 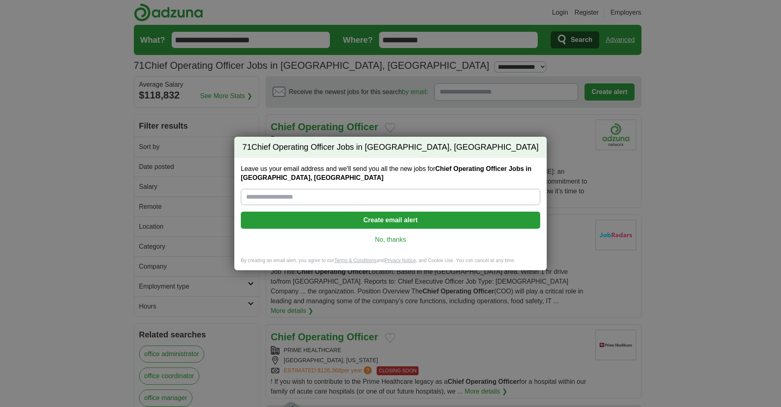 What do you see at coordinates (355, 260) in the screenshot?
I see `a: Terms & Conditions` at bounding box center [355, 260].